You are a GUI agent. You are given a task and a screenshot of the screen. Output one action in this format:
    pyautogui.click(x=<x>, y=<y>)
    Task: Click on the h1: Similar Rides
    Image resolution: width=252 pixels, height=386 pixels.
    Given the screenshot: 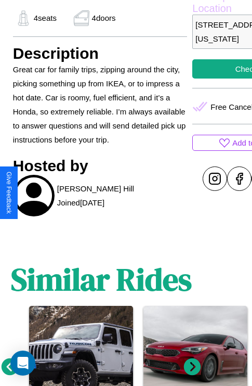 What is the action you would take?
    pyautogui.click(x=101, y=279)
    